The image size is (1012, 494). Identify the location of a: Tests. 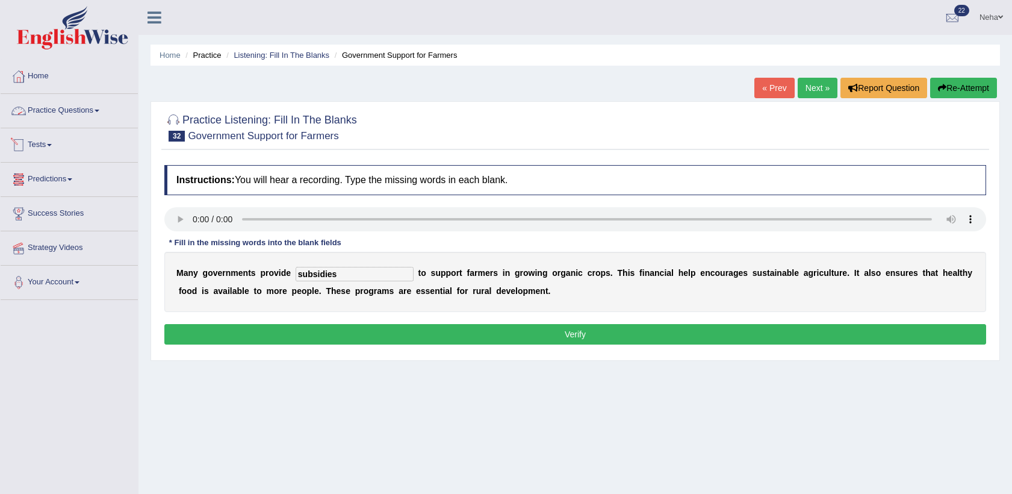
(69, 143).